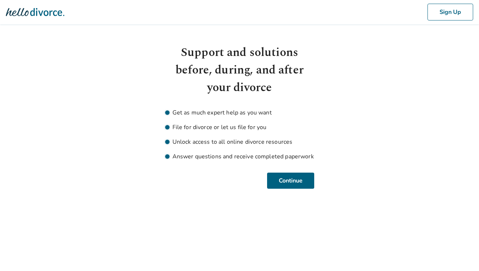  I want to click on li: File for divorce or let us file for you, so click(239, 127).